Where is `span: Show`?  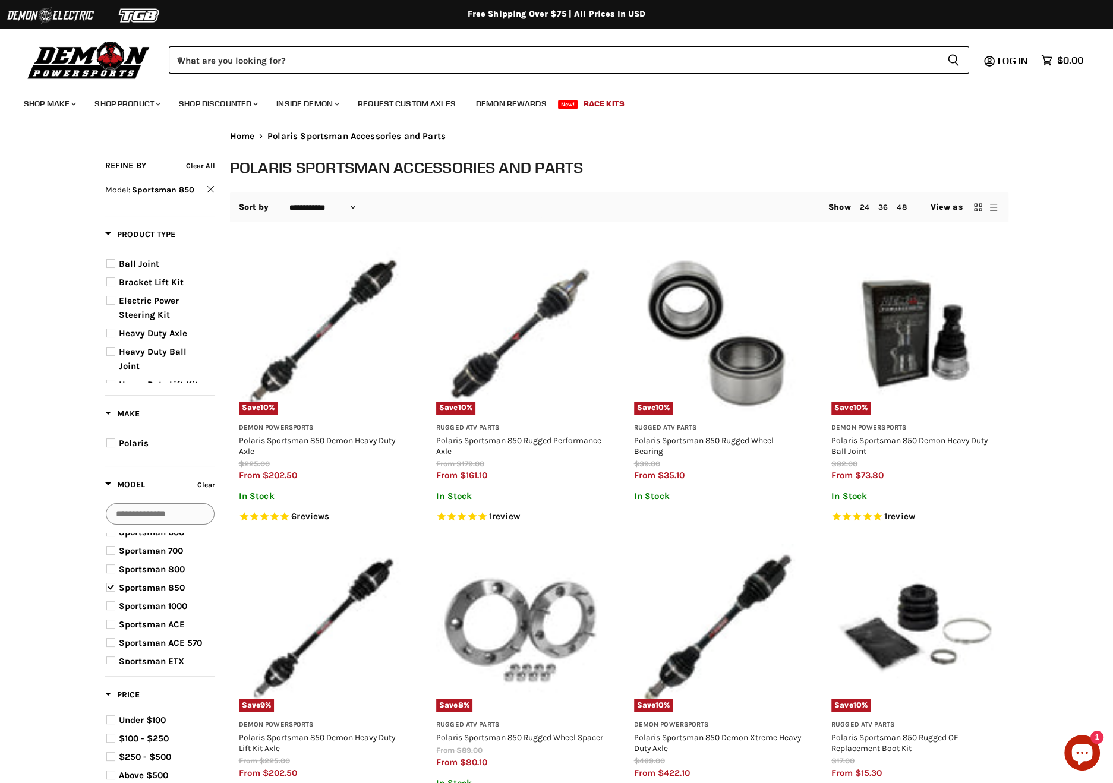 span: Show is located at coordinates (839, 207).